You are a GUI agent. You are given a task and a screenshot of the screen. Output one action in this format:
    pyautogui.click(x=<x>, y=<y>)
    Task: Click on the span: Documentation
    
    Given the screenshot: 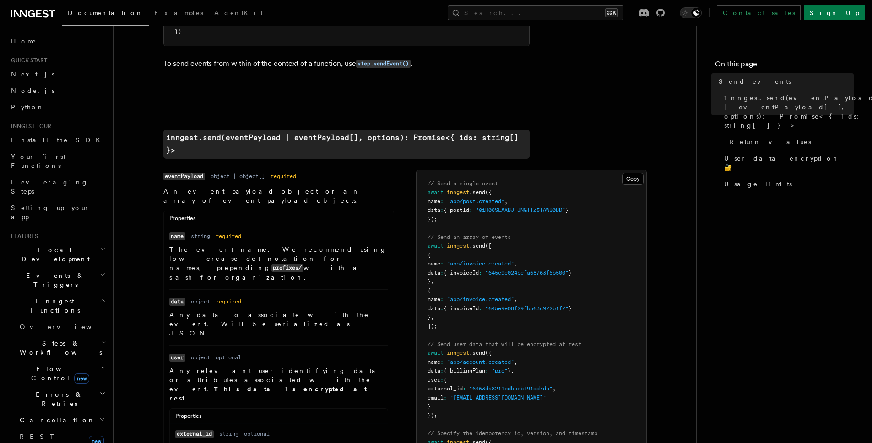 What is the action you would take?
    pyautogui.click(x=105, y=13)
    